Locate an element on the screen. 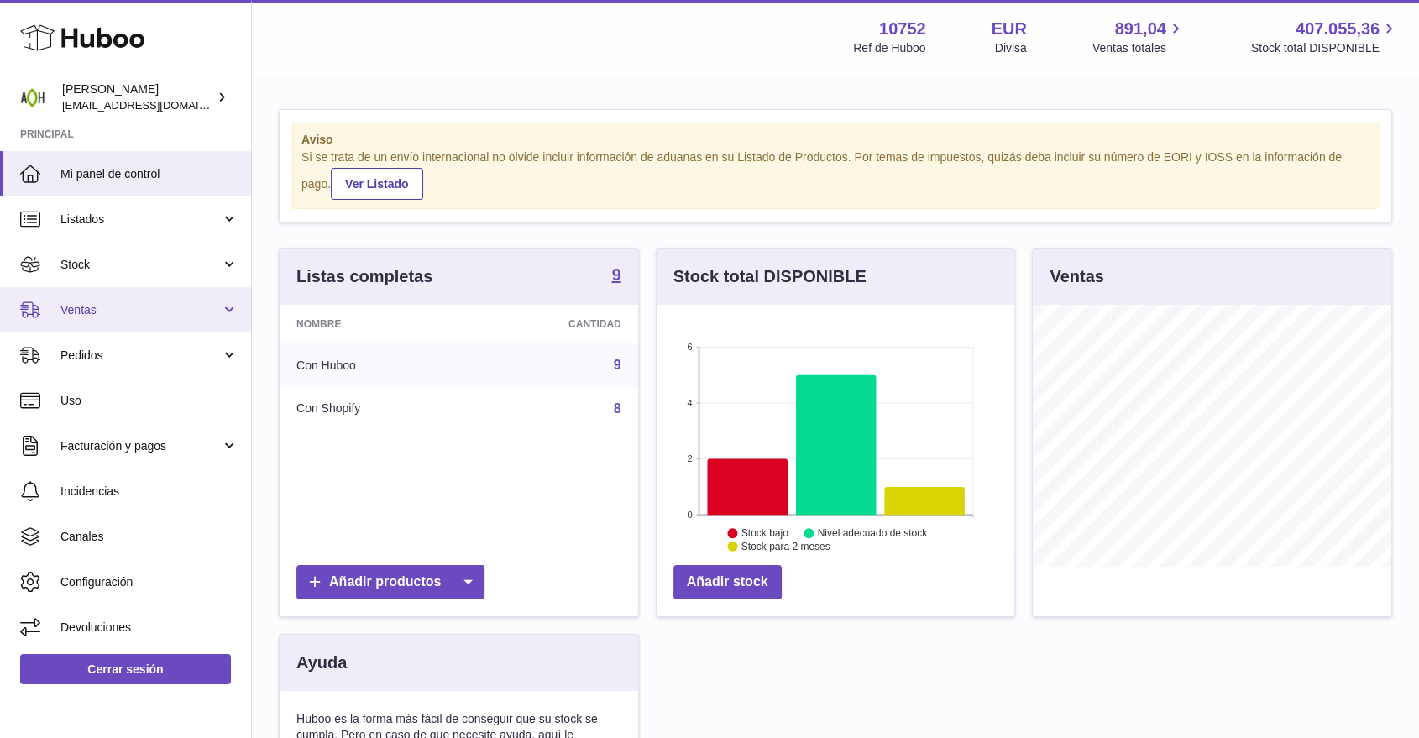 The width and height of the screenshot is (1419, 738). span: Canales is located at coordinates (149, 537).